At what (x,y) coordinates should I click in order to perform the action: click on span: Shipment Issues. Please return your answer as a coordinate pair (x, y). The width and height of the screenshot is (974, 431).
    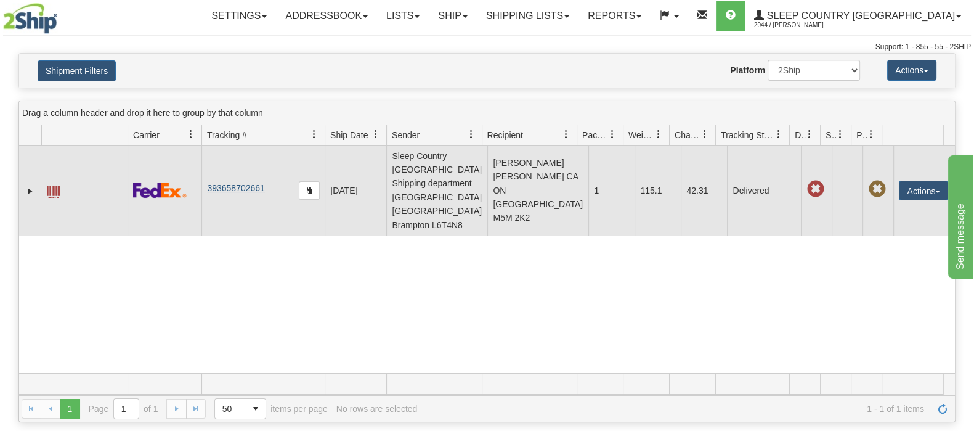
    Looking at the image, I should click on (830, 135).